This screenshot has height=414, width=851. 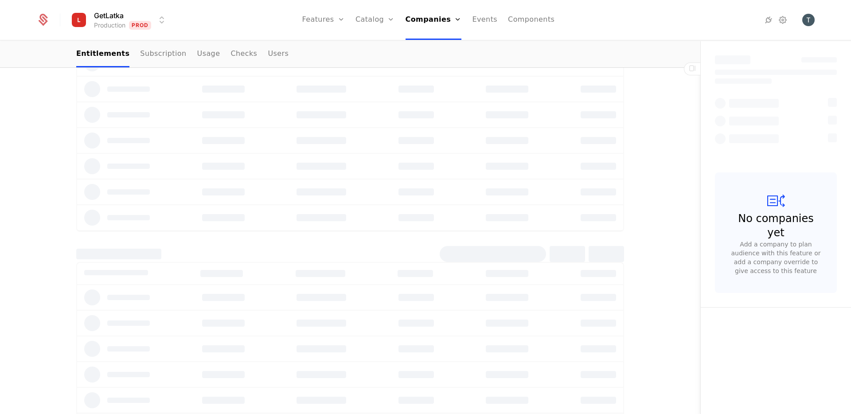 What do you see at coordinates (109, 16) in the screenshot?
I see `span: GetLatka` at bounding box center [109, 16].